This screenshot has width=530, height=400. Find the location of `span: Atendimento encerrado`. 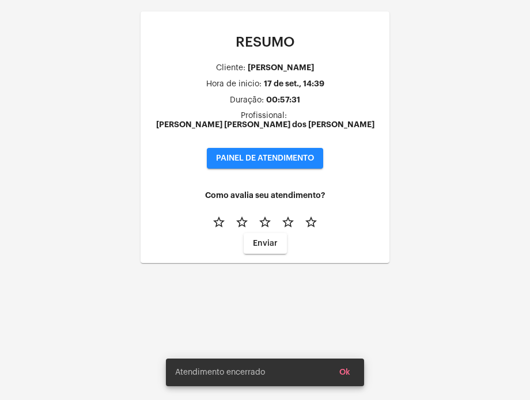

span: Atendimento encerrado is located at coordinates (220, 373).